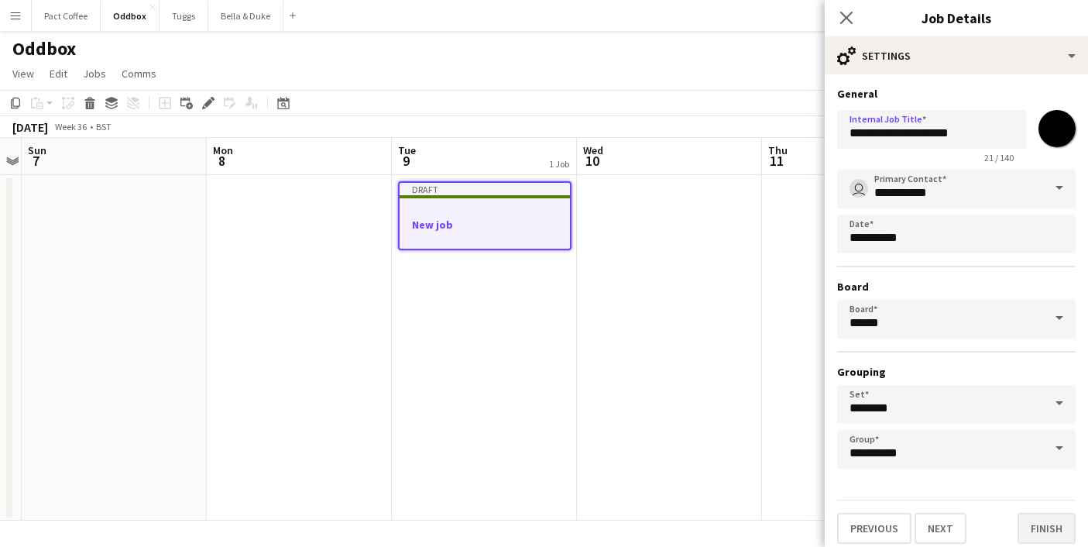  Describe the element at coordinates (485, 215) in the screenshot. I see `div: DraftNew job` at that location.